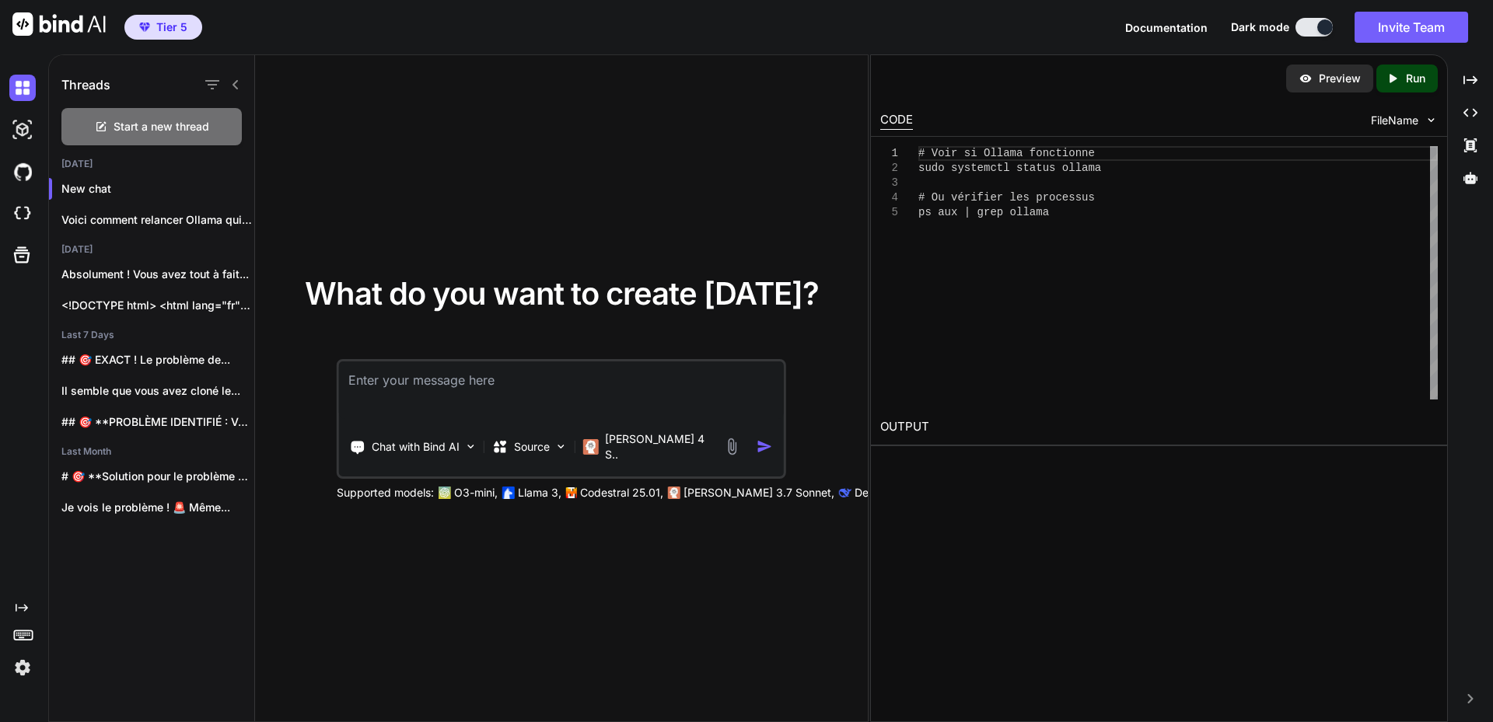 The image size is (1493, 722). I want to click on button: Invite Team, so click(1411, 27).